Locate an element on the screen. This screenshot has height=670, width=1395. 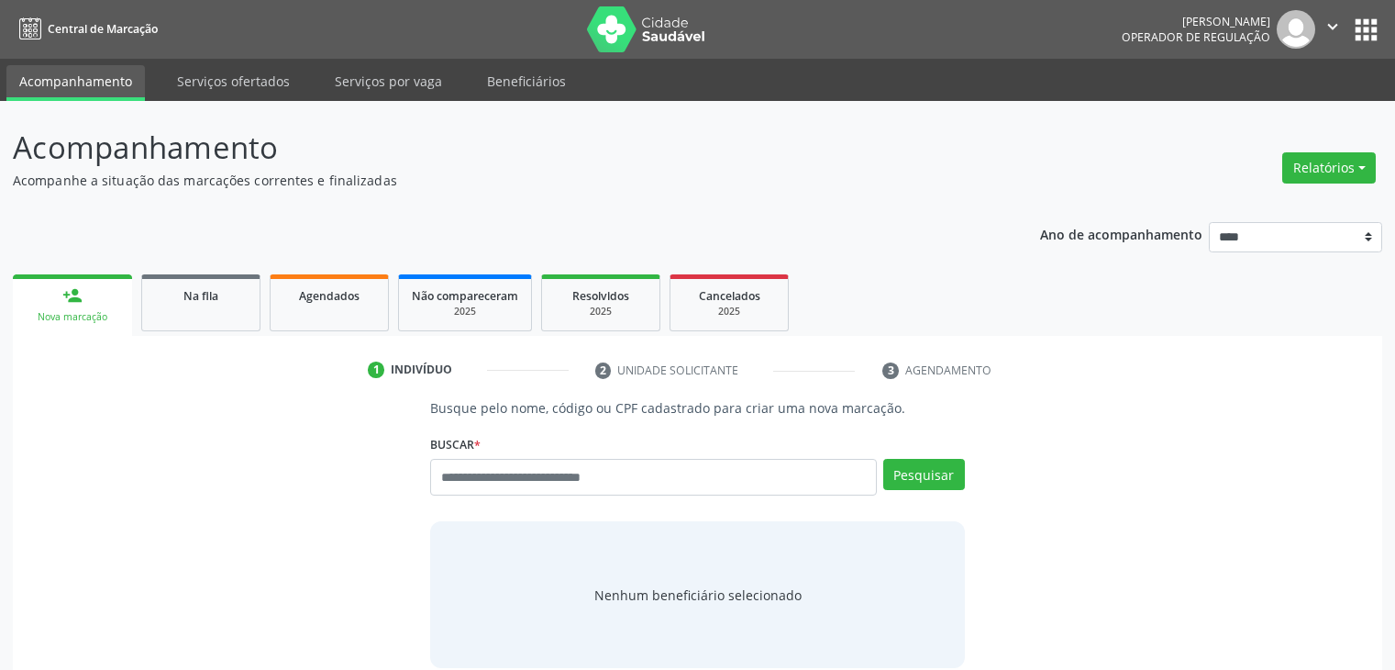
a: Acompanhamento is located at coordinates (75, 83).